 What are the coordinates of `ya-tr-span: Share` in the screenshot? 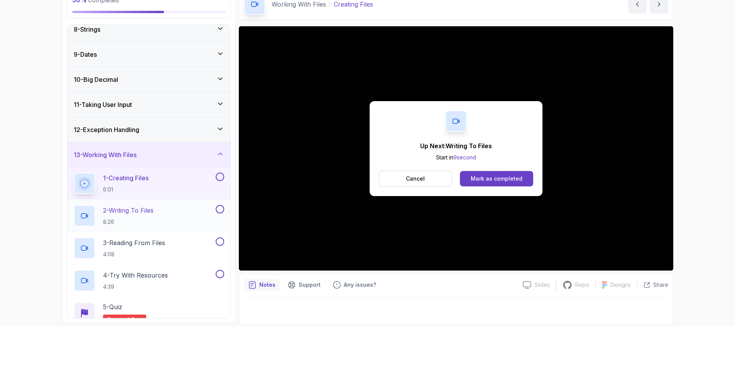 It's located at (661, 285).